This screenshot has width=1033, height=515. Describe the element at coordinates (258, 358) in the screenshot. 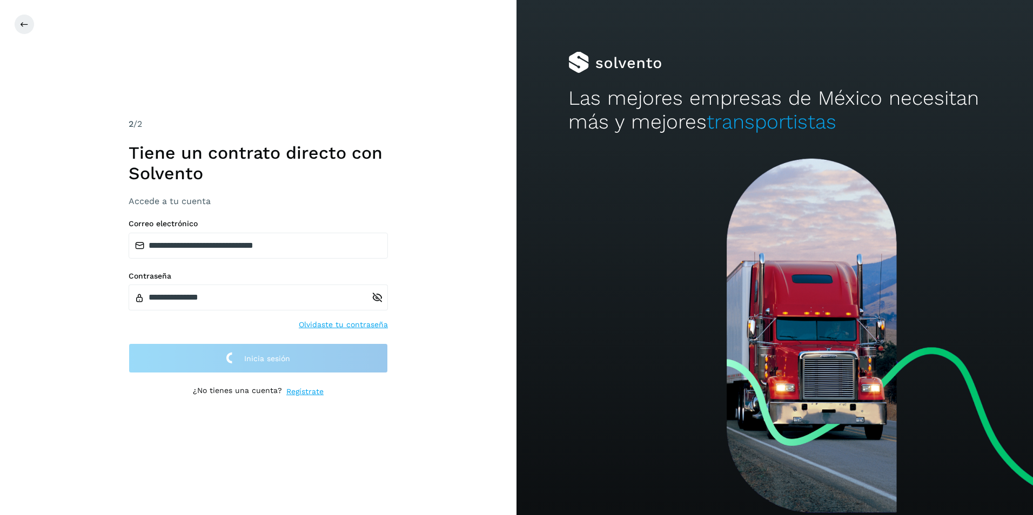

I see `button: Inicia sesión` at that location.